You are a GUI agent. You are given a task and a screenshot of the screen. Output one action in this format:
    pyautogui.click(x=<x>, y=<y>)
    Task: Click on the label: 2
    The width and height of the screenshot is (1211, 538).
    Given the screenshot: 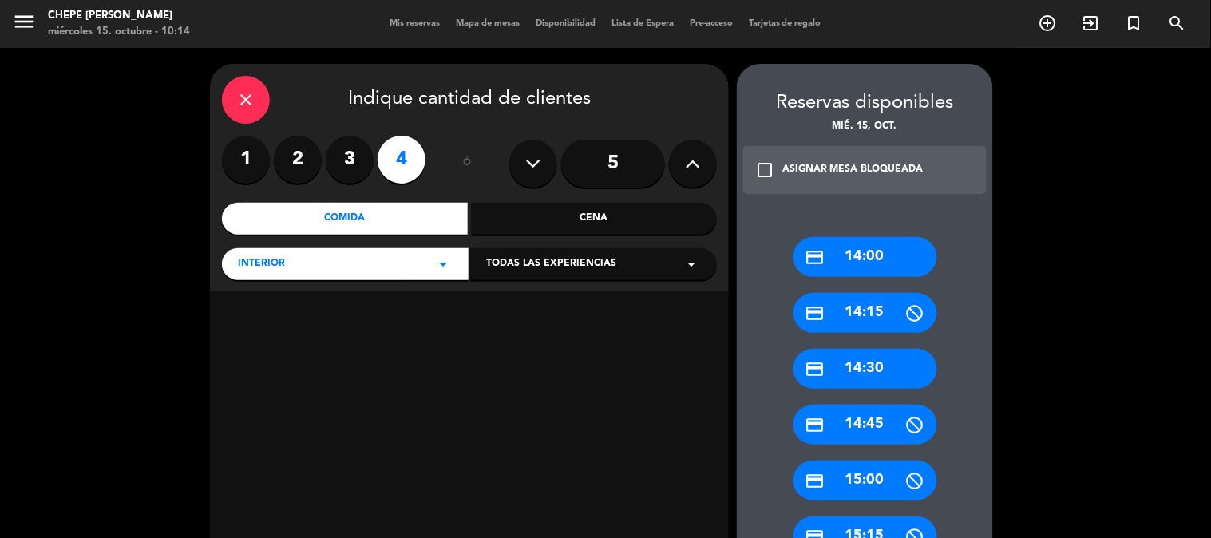 What is the action you would take?
    pyautogui.click(x=298, y=160)
    